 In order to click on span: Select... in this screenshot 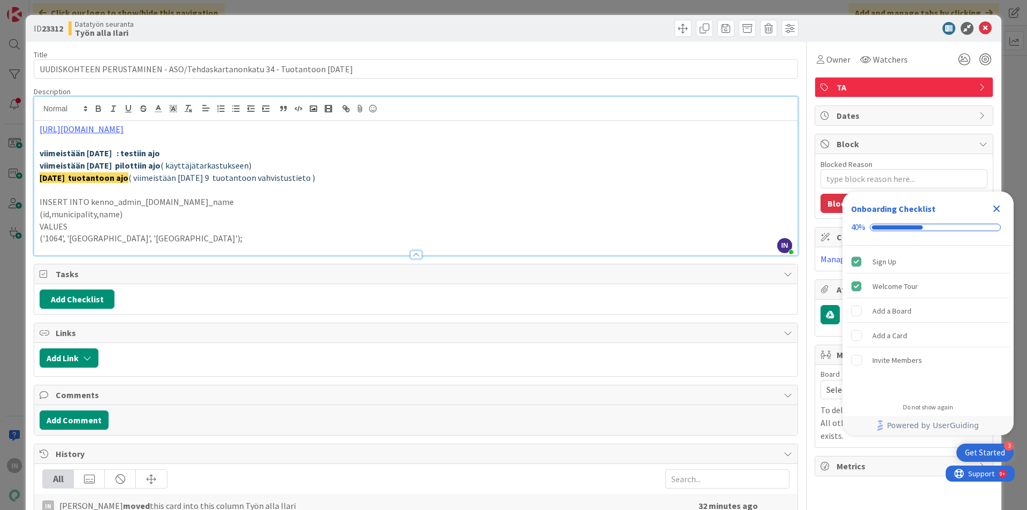, I will do `click(895, 389)`.